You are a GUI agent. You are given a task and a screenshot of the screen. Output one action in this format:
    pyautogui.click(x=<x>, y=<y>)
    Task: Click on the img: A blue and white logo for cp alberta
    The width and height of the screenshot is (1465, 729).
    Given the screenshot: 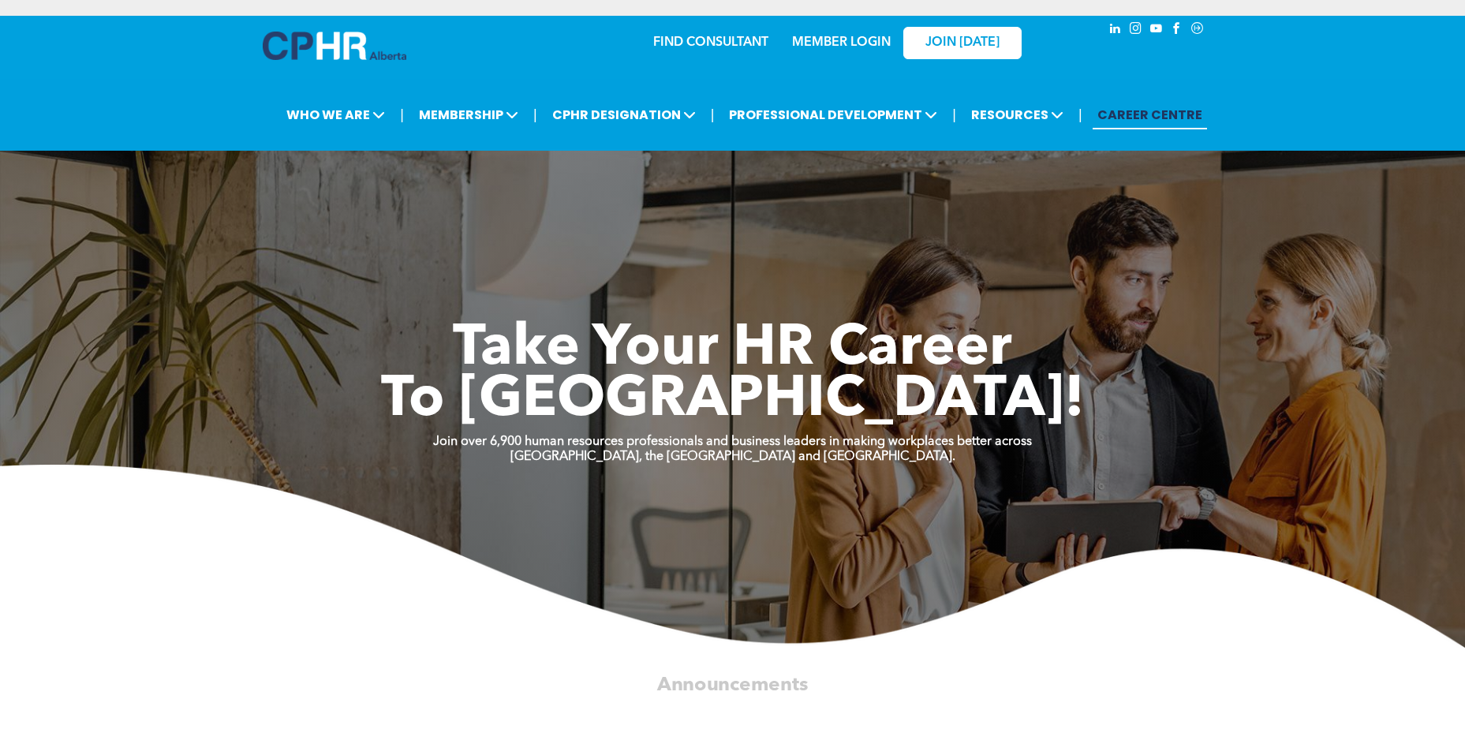 What is the action you would take?
    pyautogui.click(x=334, y=46)
    